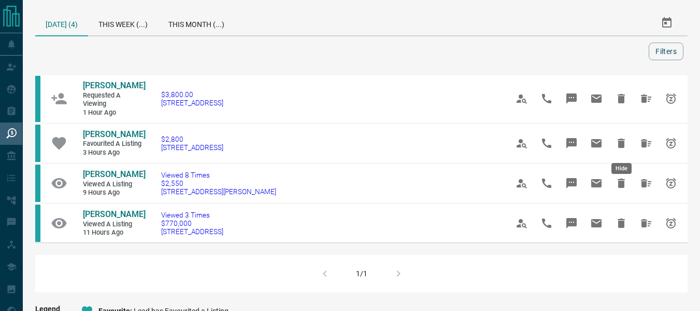 The width and height of the screenshot is (700, 311). What do you see at coordinates (219, 183) in the screenshot?
I see `span: $2,550` at bounding box center [219, 183].